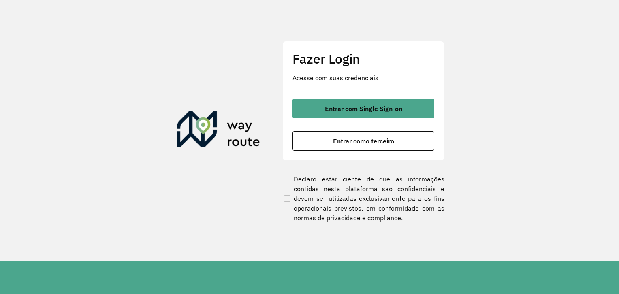  Describe the element at coordinates (218, 131) in the screenshot. I see `img: Roteirizador AmbevTech` at that location.